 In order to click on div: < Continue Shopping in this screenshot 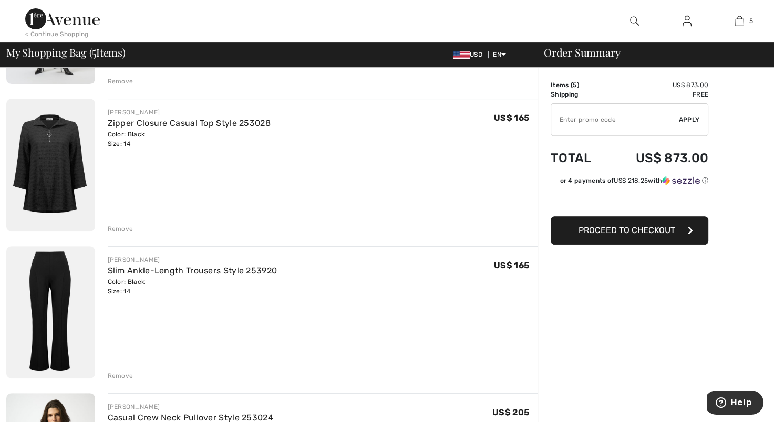, I will do `click(57, 34)`.